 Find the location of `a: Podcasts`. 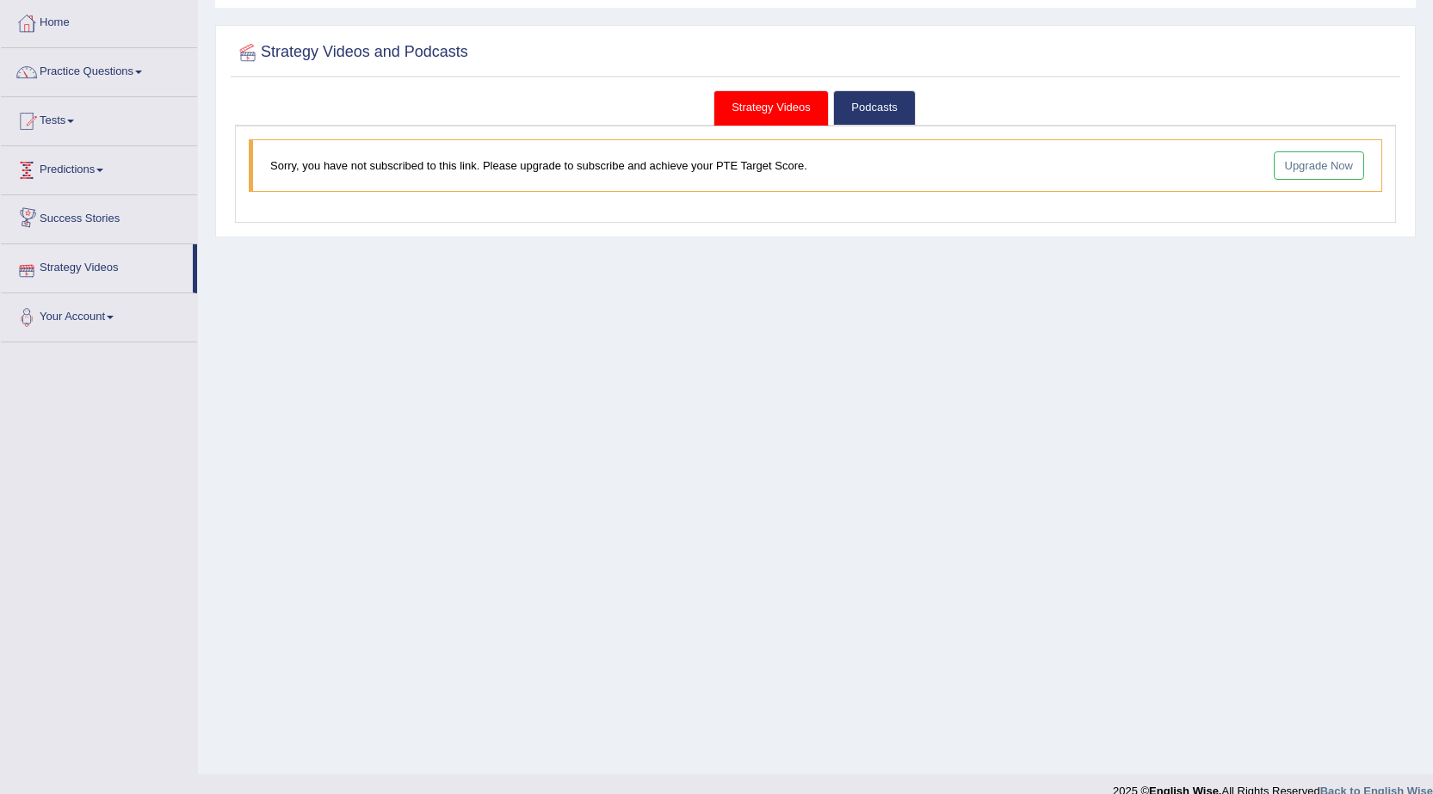

a: Podcasts is located at coordinates (874, 108).